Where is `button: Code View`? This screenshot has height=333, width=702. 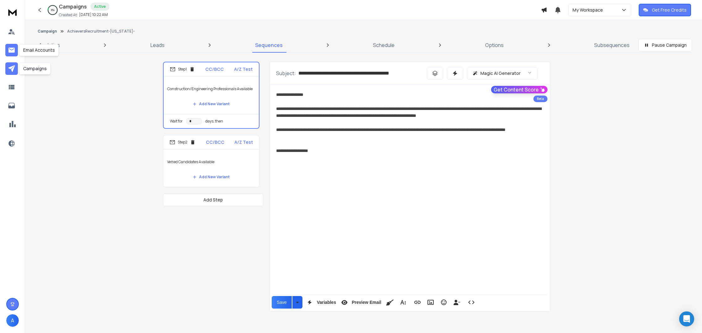
button: Code View is located at coordinates (472, 303).